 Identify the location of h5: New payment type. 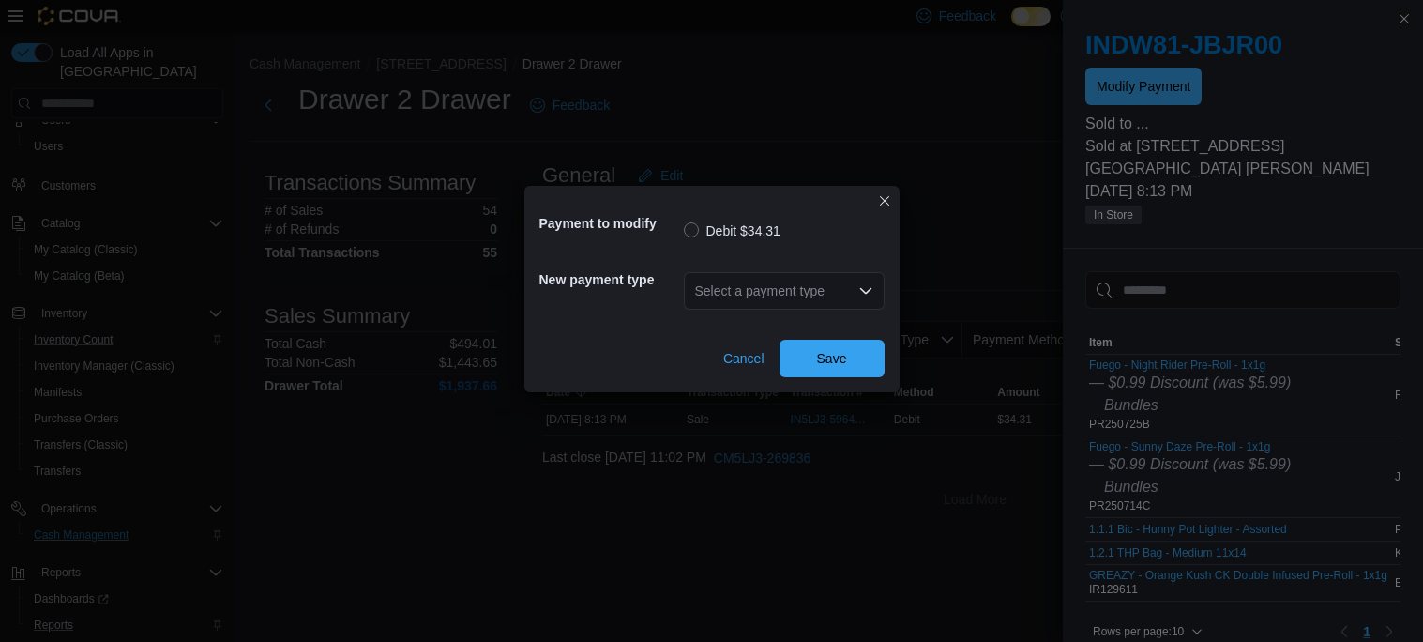
(610, 280).